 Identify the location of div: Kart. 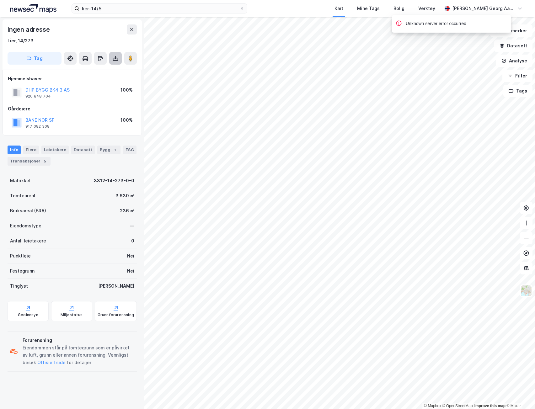
(339, 8).